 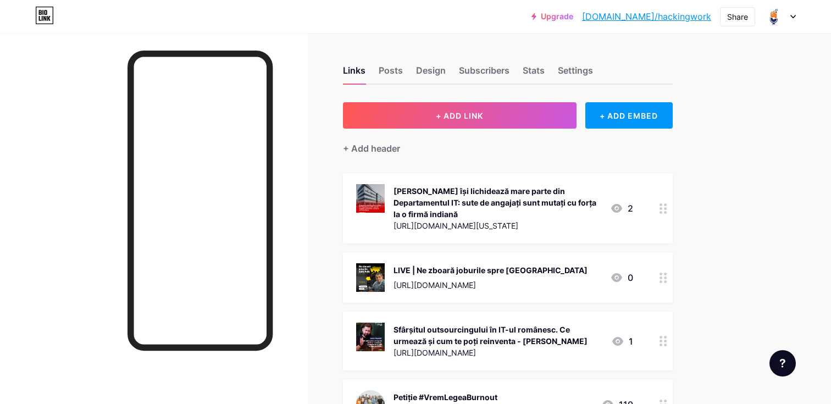 What do you see at coordinates (773, 16) in the screenshot?
I see `img: hackingwork` at bounding box center [773, 16].